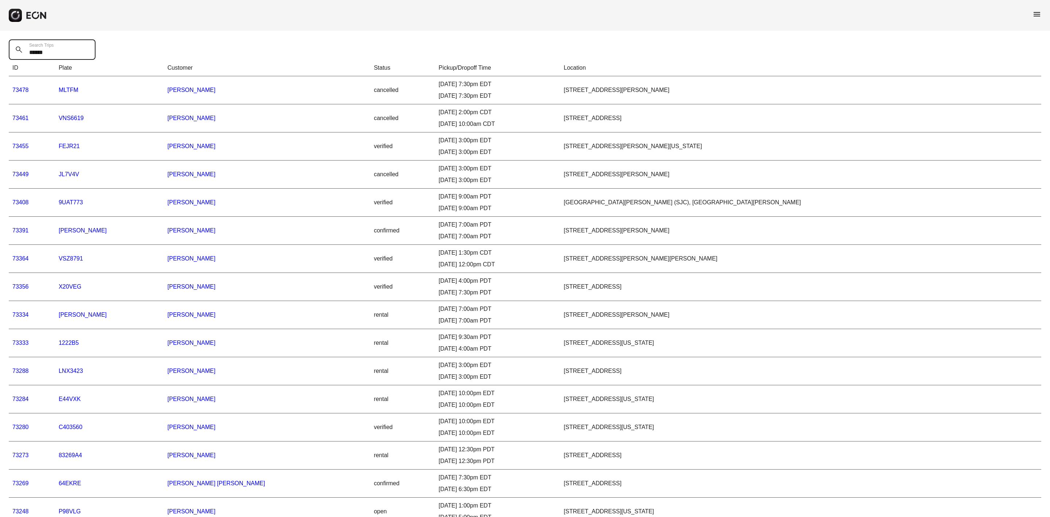 This screenshot has height=517, width=1050. What do you see at coordinates (20, 314) in the screenshot?
I see `a: 73334` at bounding box center [20, 314].